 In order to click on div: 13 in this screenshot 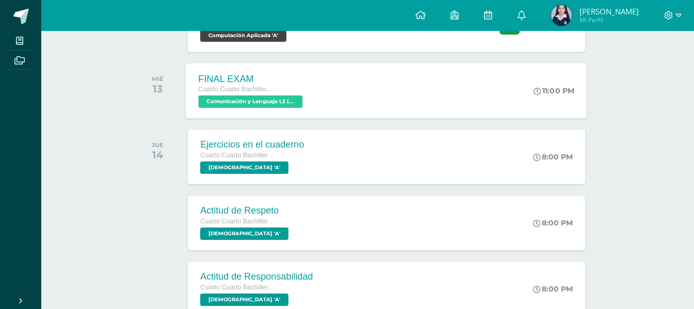, I will do `click(157, 89)`.